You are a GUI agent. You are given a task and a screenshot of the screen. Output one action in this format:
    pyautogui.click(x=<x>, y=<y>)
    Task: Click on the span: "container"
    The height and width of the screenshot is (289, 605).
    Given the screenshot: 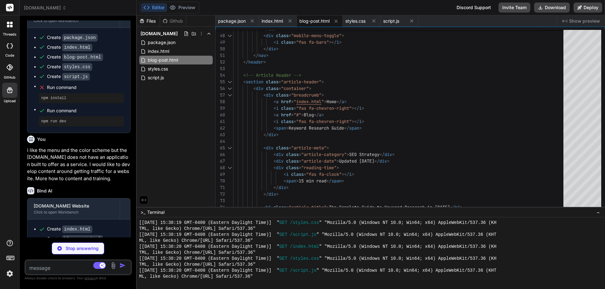 What is the action you would take?
    pyautogui.click(x=295, y=88)
    